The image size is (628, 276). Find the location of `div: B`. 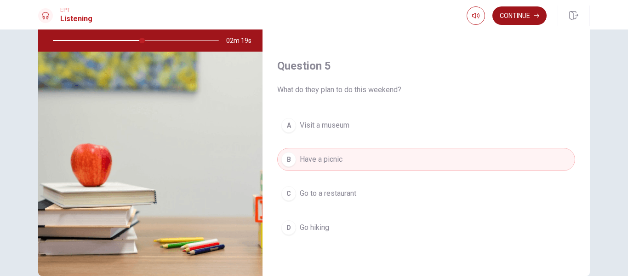

div: B is located at coordinates (289, 159).